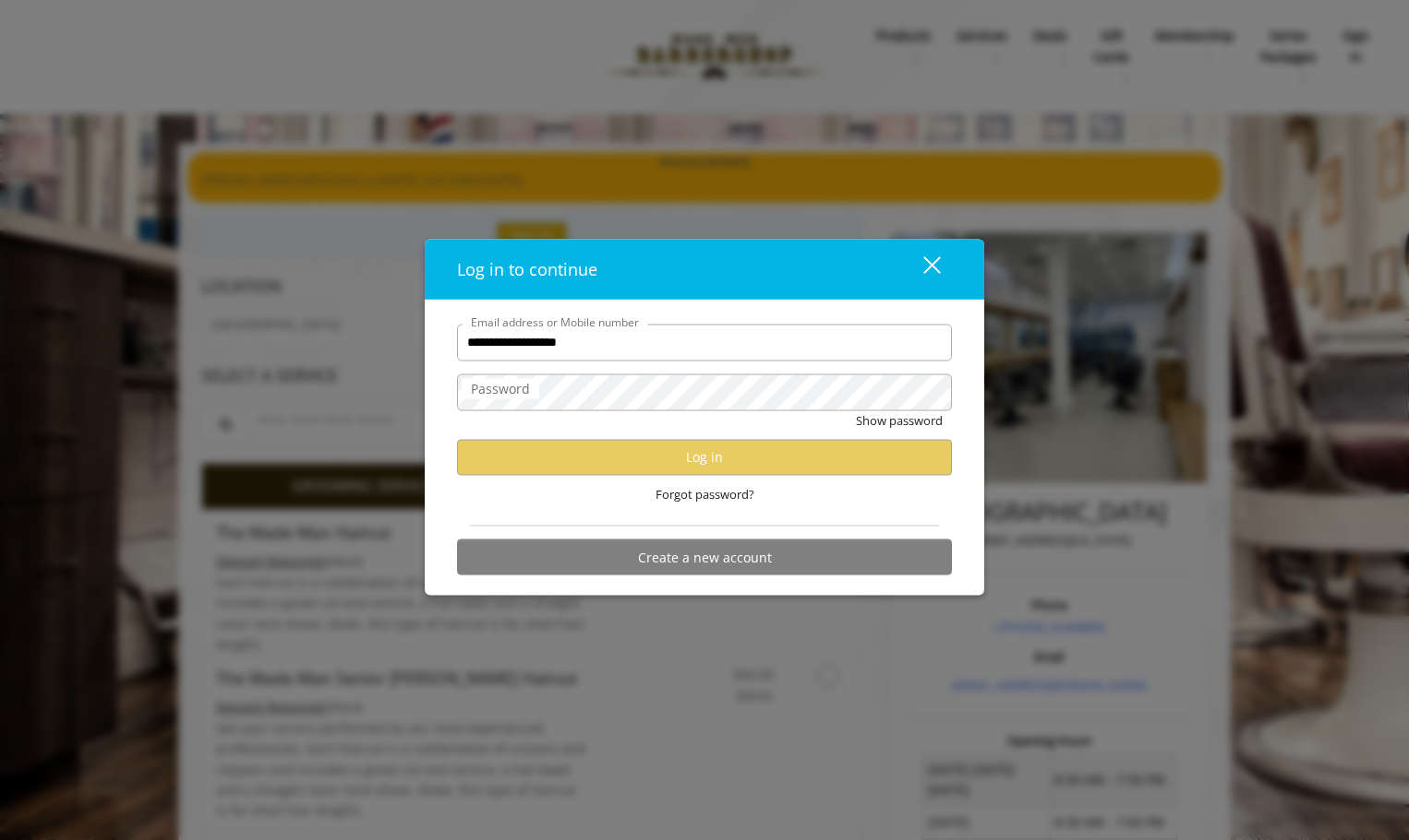 This screenshot has height=840, width=1409. What do you see at coordinates (704, 457) in the screenshot?
I see `button: Log in` at bounding box center [704, 457].